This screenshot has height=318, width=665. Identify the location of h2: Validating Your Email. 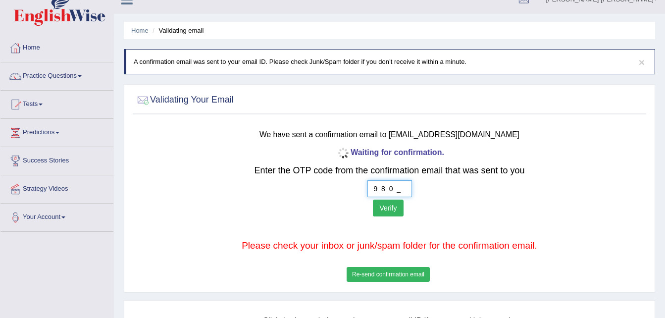
(184, 100).